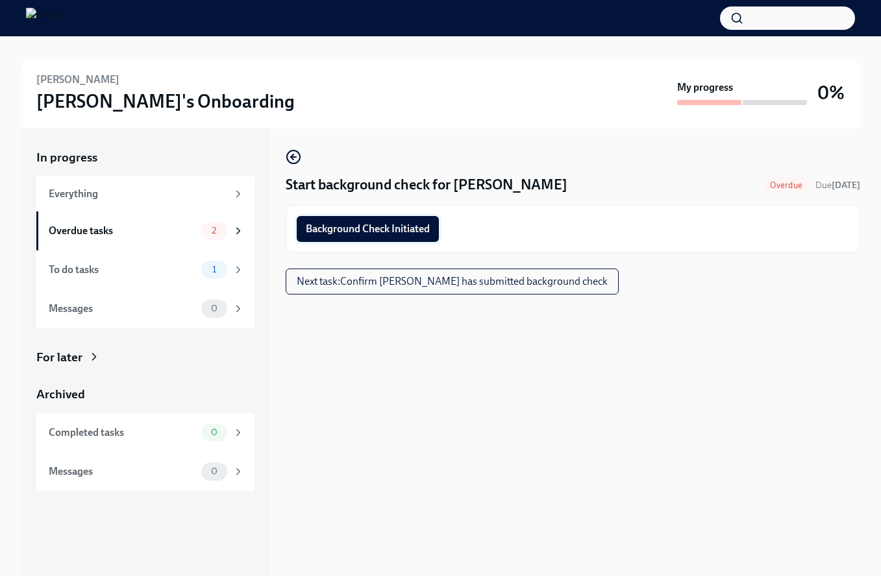  I want to click on button: Background Check Initiated, so click(367, 229).